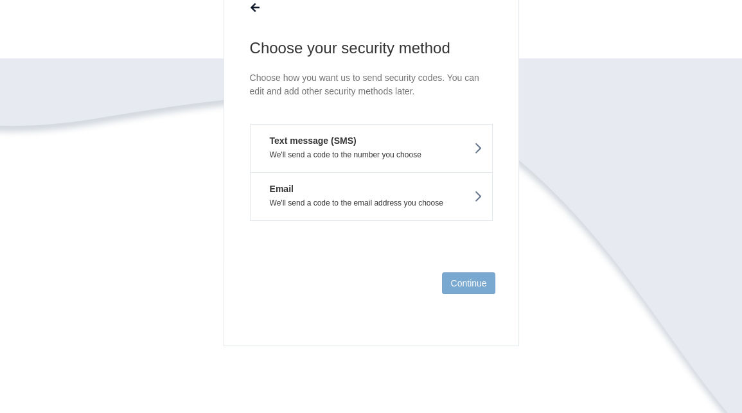 The width and height of the screenshot is (742, 413). What do you see at coordinates (371, 48) in the screenshot?
I see `h1: Choose your security method` at bounding box center [371, 48].